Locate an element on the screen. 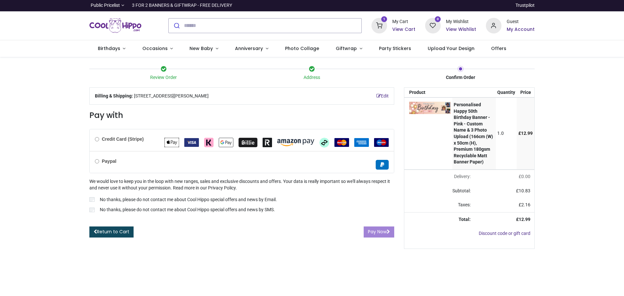 This screenshot has width=624, height=296. img: Billie is located at coordinates (248, 142).